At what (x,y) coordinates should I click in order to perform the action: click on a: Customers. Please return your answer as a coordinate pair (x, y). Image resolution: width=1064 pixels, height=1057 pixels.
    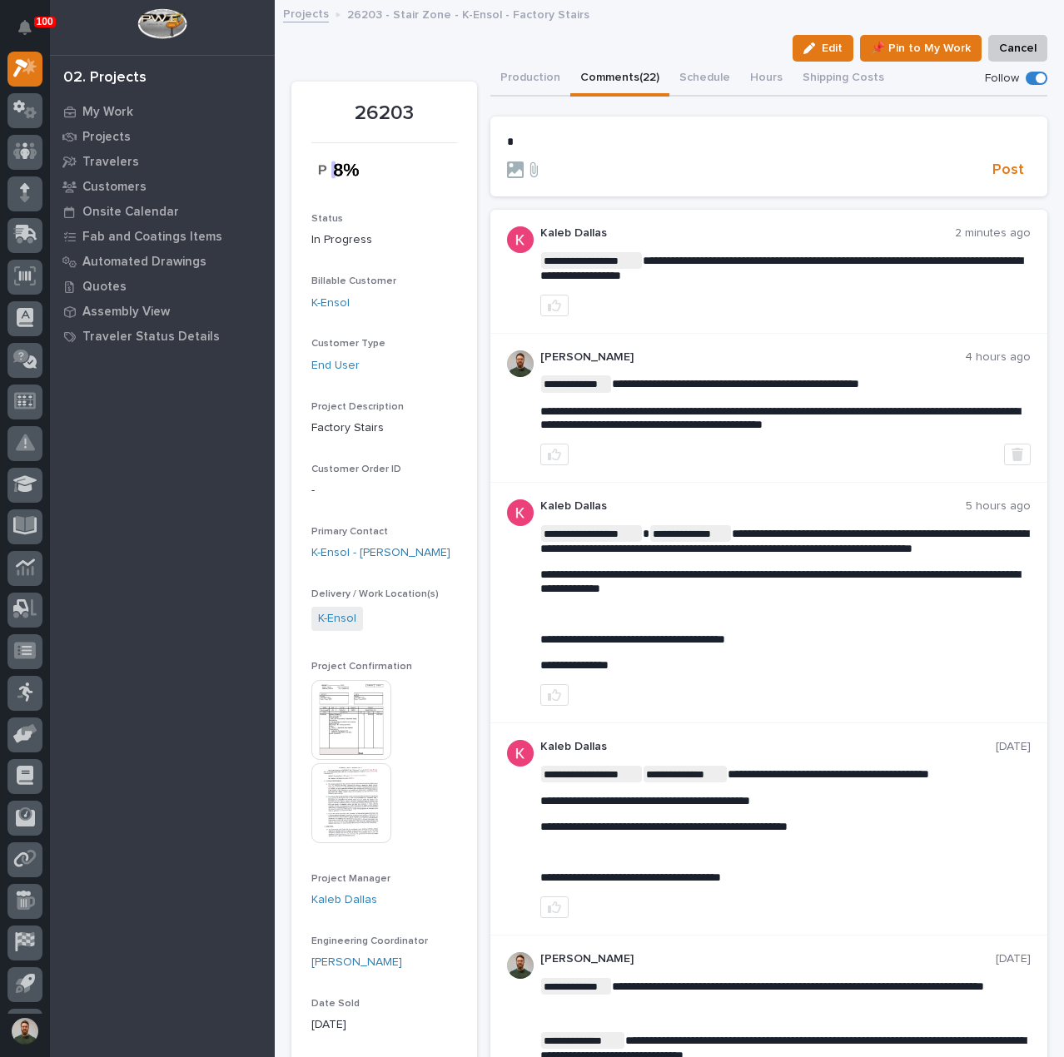
    Looking at the image, I should click on (162, 186).